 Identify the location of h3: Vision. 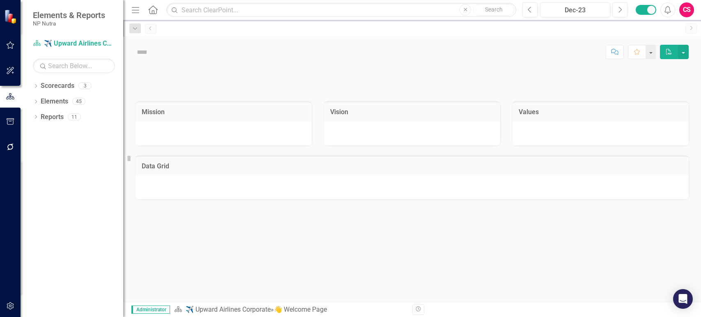
(412, 112).